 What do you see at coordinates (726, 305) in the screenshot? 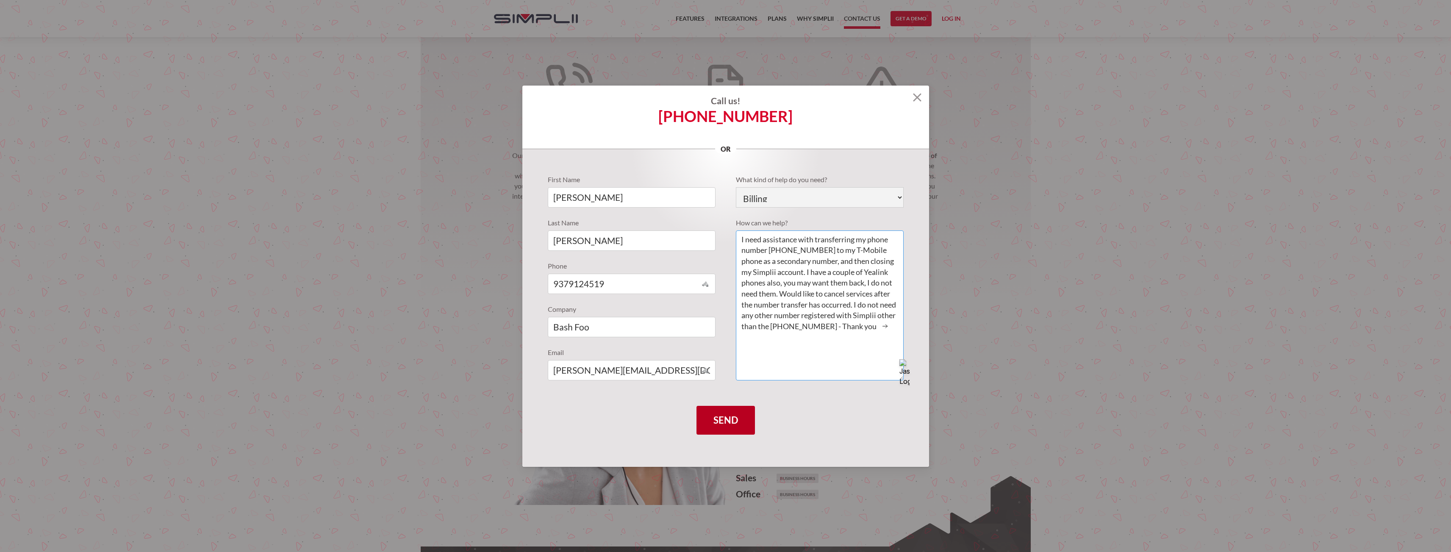
I see `form: Support Requests` at bounding box center [726, 305].